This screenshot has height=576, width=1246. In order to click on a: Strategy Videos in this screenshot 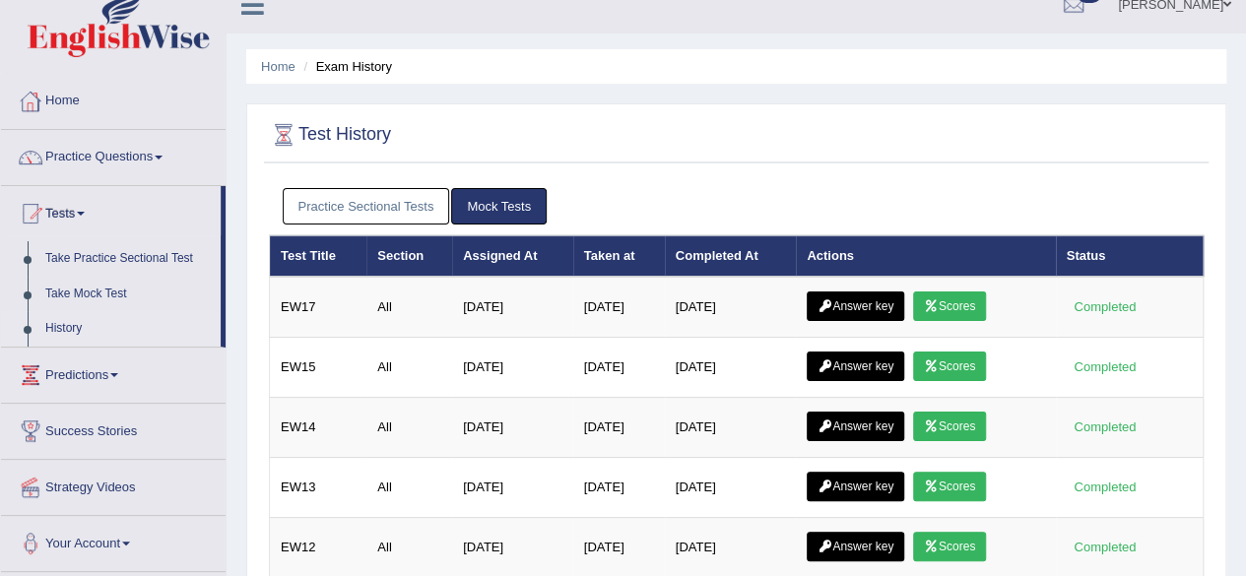, I will do `click(113, 485)`.